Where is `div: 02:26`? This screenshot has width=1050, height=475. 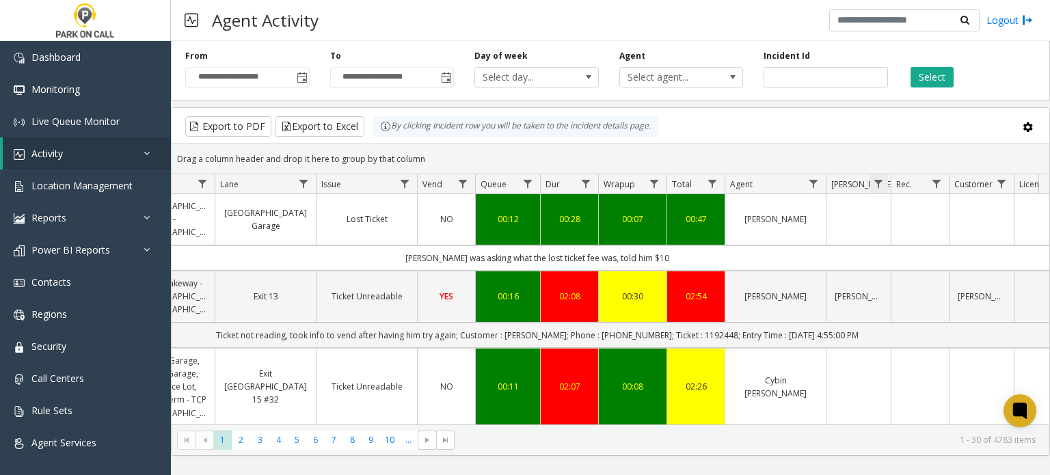 div: 02:26 is located at coordinates (696, 386).